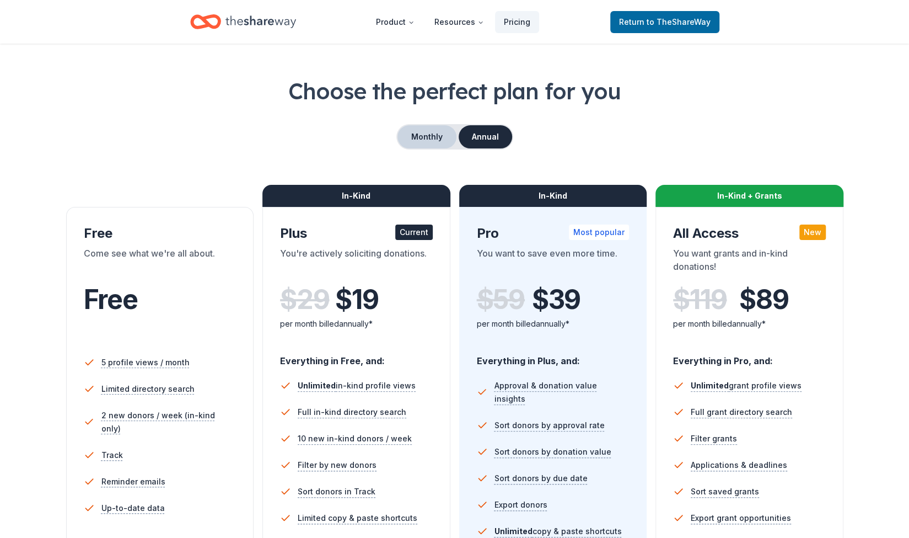  What do you see at coordinates (665, 22) in the screenshot?
I see `a: Returnto TheShareWay` at bounding box center [665, 22].